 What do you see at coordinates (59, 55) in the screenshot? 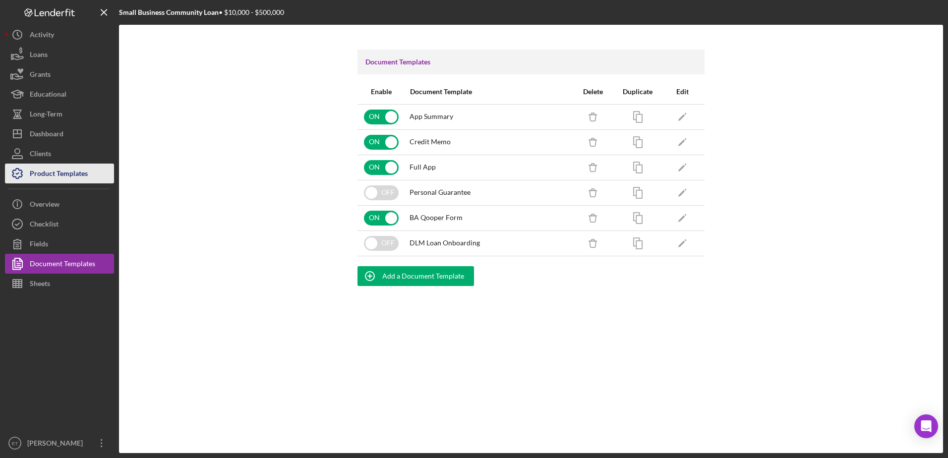
I see `button: Loans` at bounding box center [59, 55].